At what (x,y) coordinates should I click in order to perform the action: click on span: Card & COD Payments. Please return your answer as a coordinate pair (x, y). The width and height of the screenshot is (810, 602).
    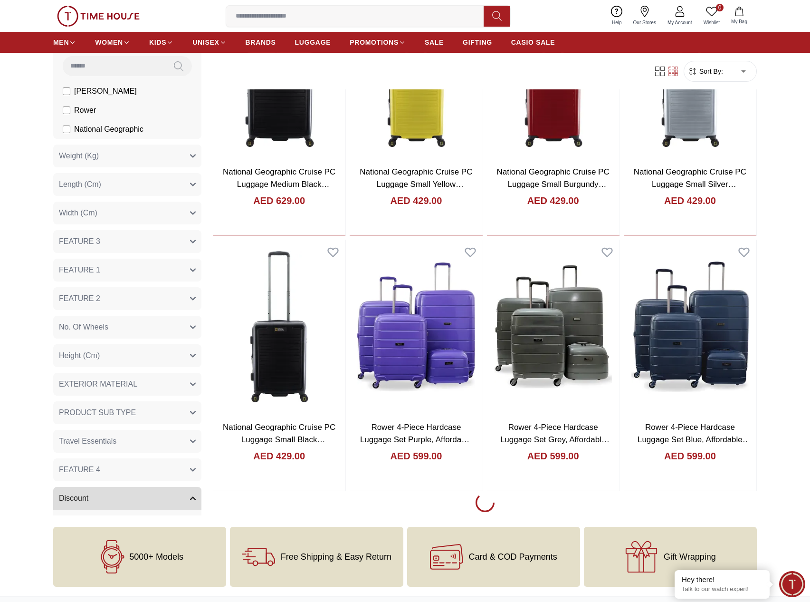
    Looking at the image, I should click on (513, 557).